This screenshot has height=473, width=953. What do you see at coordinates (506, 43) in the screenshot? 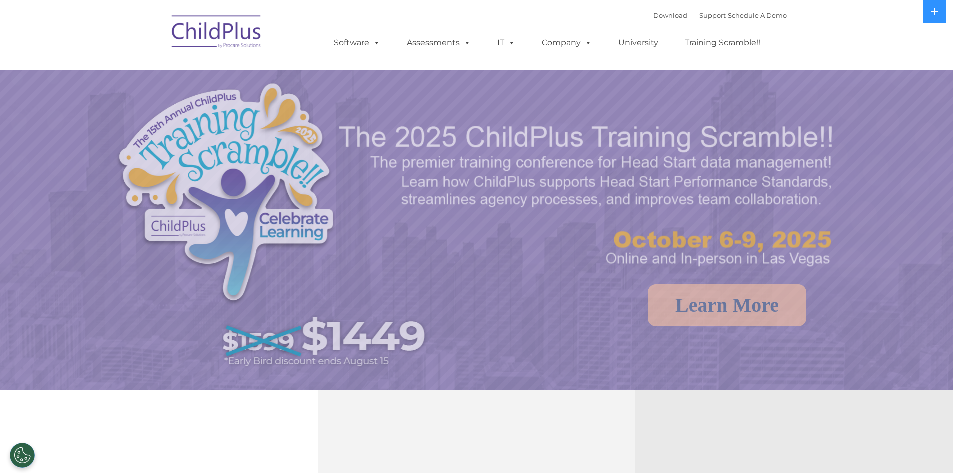
I see `a: IT` at bounding box center [506, 43].